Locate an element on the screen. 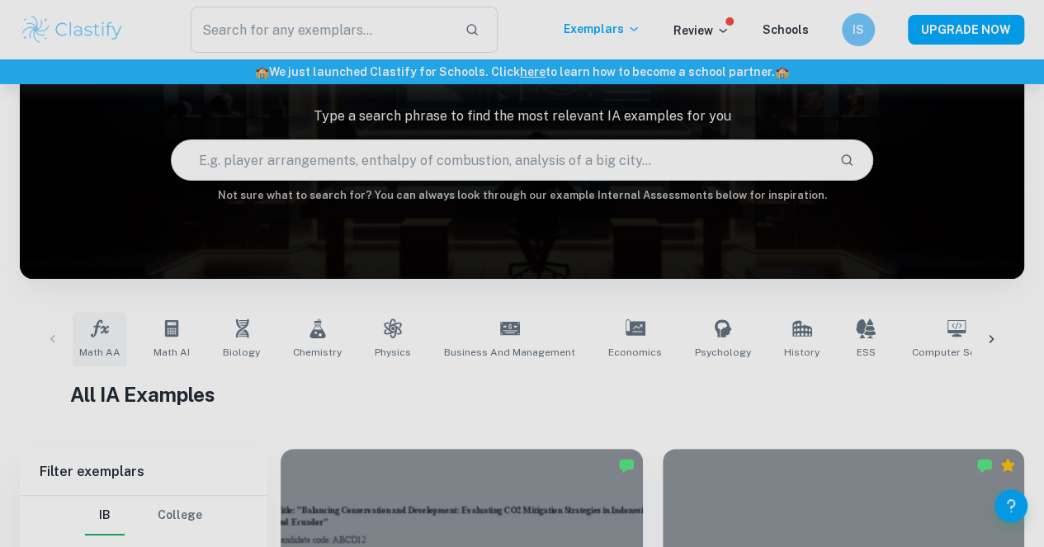 This screenshot has width=1044, height=547. button: Search is located at coordinates (847, 160).